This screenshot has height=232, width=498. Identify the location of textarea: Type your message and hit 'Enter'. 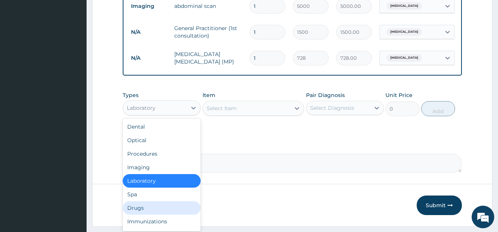
(73, 166).